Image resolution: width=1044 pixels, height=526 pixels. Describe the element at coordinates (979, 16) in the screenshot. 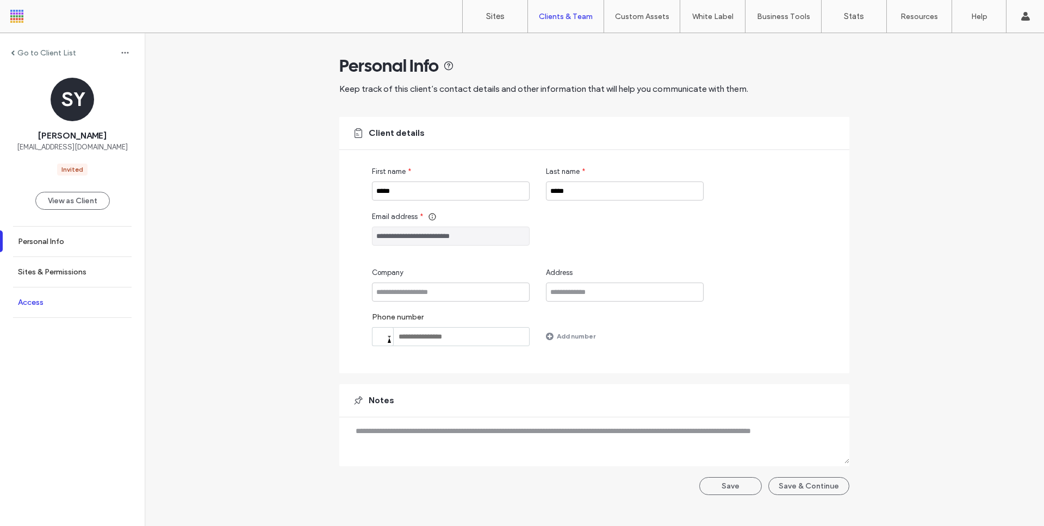

I see `label: Help` at that location.